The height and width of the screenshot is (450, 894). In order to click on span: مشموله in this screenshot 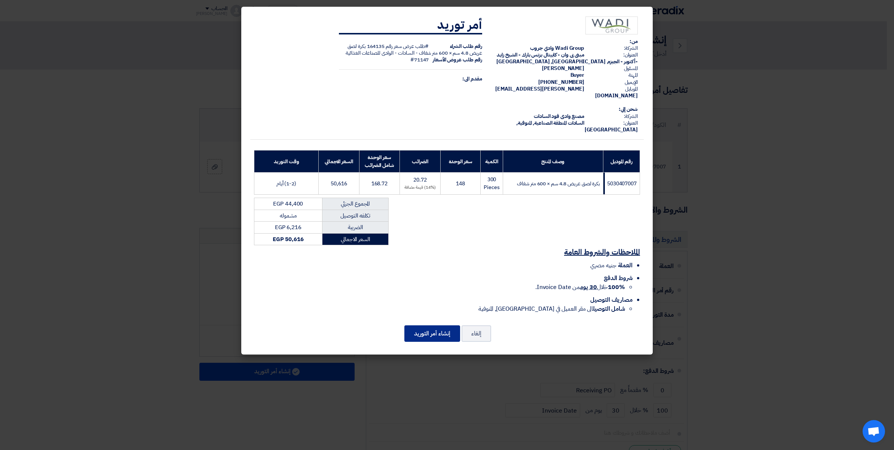, I will do `click(288, 216)`.